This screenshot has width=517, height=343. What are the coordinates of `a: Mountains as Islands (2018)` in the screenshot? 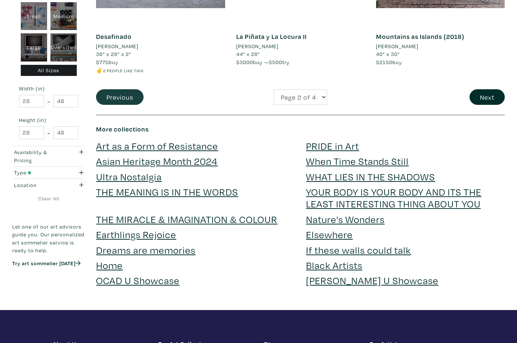 It's located at (420, 36).